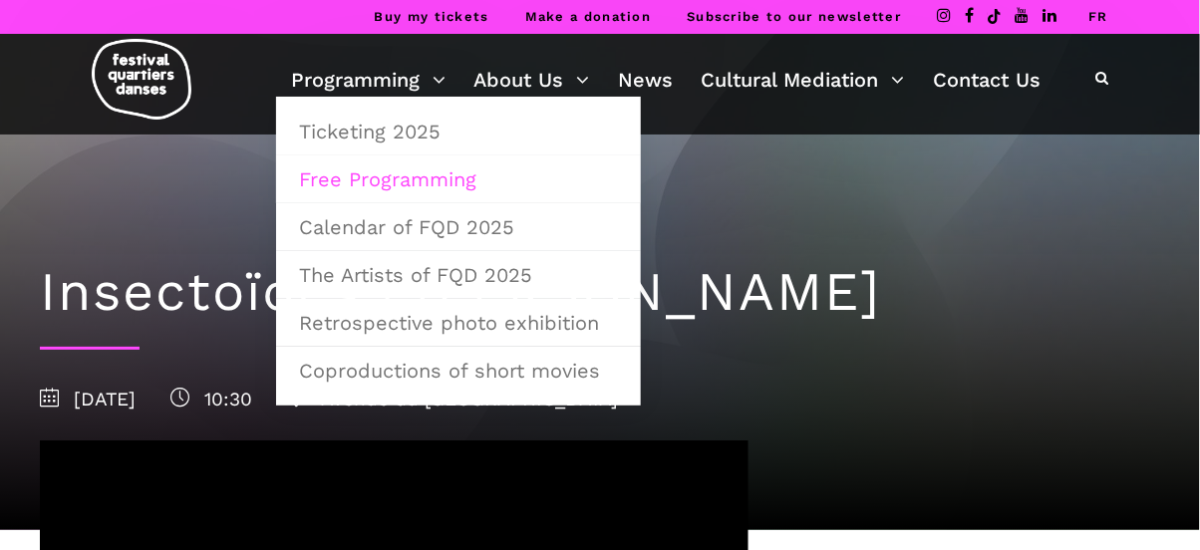  Describe the element at coordinates (793, 16) in the screenshot. I see `a: Subscribe to our newsletter` at that location.